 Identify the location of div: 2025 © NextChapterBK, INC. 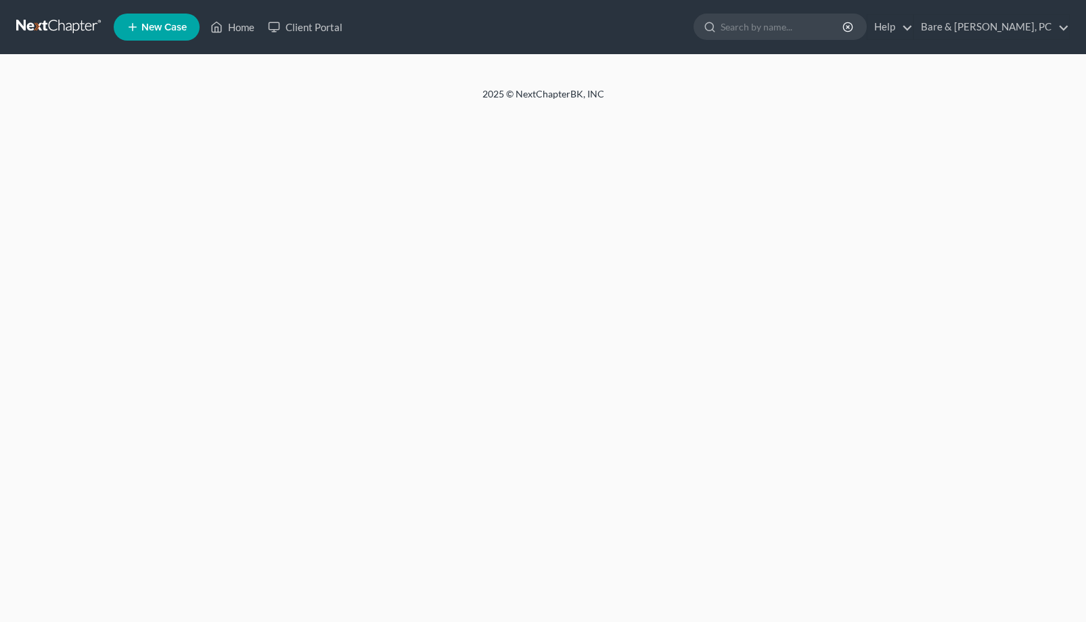
(543, 99).